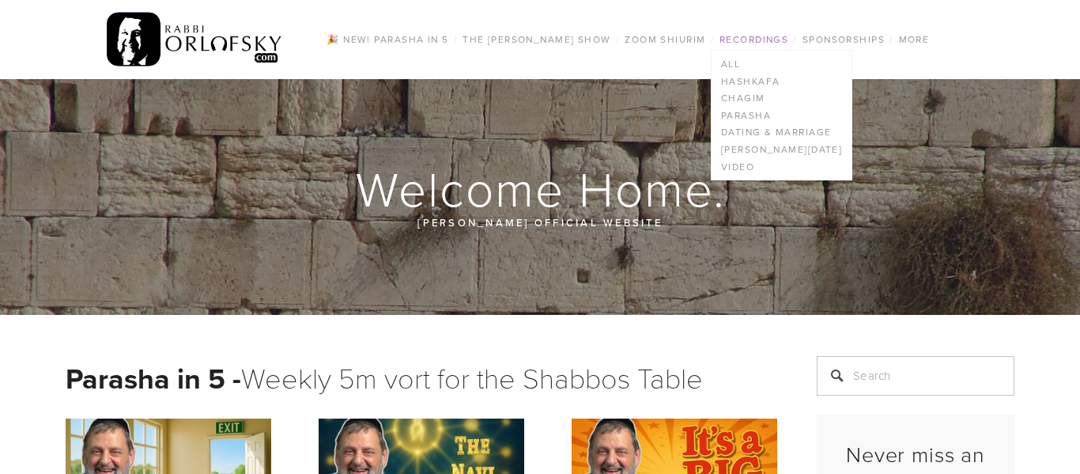 This screenshot has width=1080, height=474. I want to click on a: Zoom Shiurim, so click(665, 40).